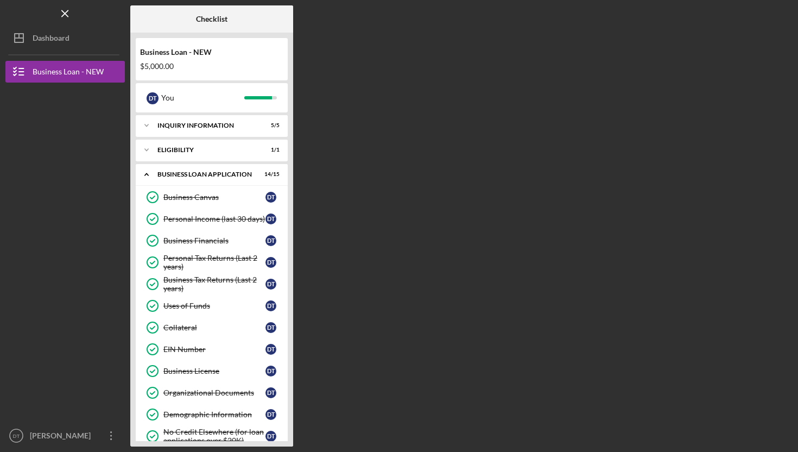 The width and height of the screenshot is (798, 452). Describe the element at coordinates (65, 72) in the screenshot. I see `button: Business Loan - NEW` at that location.